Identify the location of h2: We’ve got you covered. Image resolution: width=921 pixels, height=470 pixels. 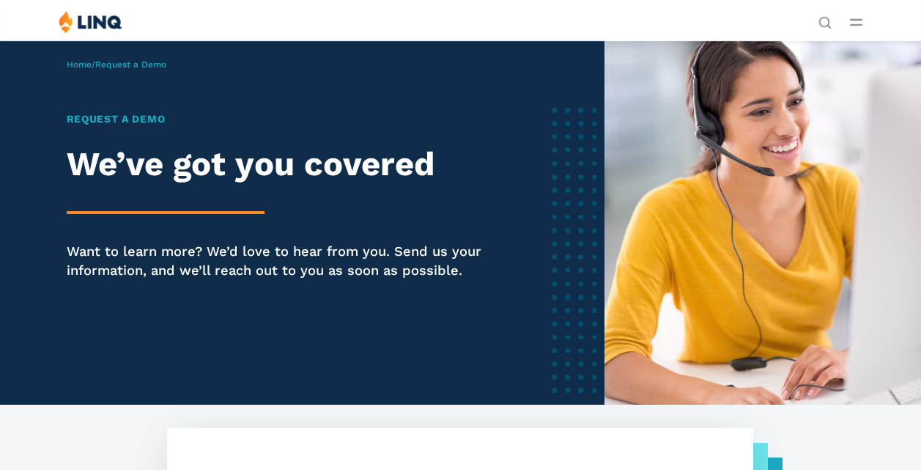
(303, 164).